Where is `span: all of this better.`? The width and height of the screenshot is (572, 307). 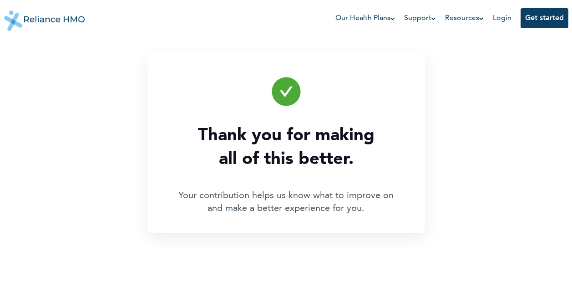
span: all of this better. is located at coordinates (286, 159).